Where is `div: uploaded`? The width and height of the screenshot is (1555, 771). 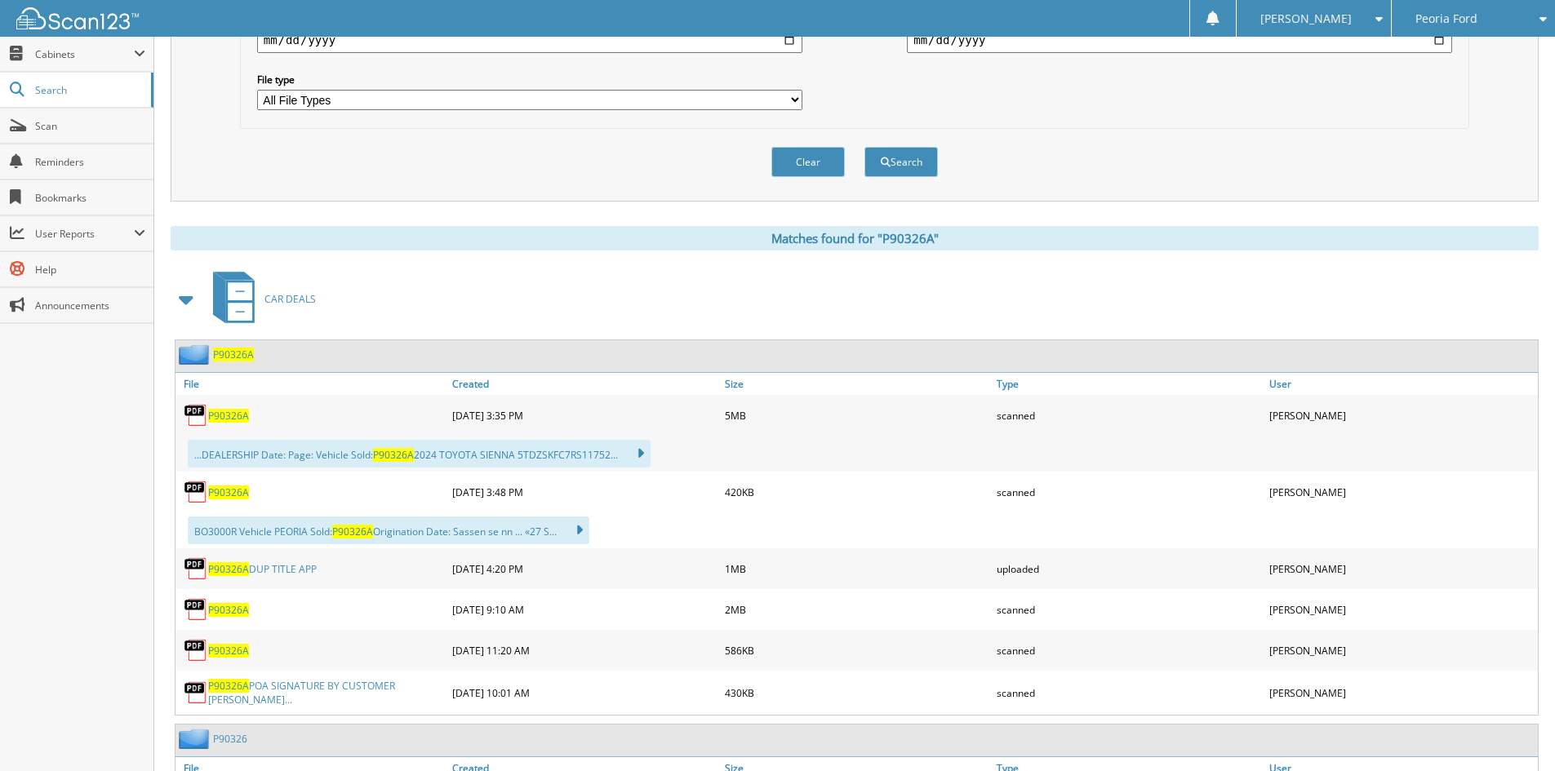
div: uploaded is located at coordinates (1129, 569).